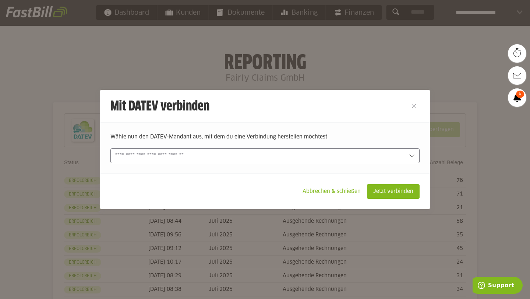 The image size is (530, 299). I want to click on p: Wähle nun den DATEV-Mandant aus, mit dem du eine Verbindung herstellen möchtest, so click(265, 137).